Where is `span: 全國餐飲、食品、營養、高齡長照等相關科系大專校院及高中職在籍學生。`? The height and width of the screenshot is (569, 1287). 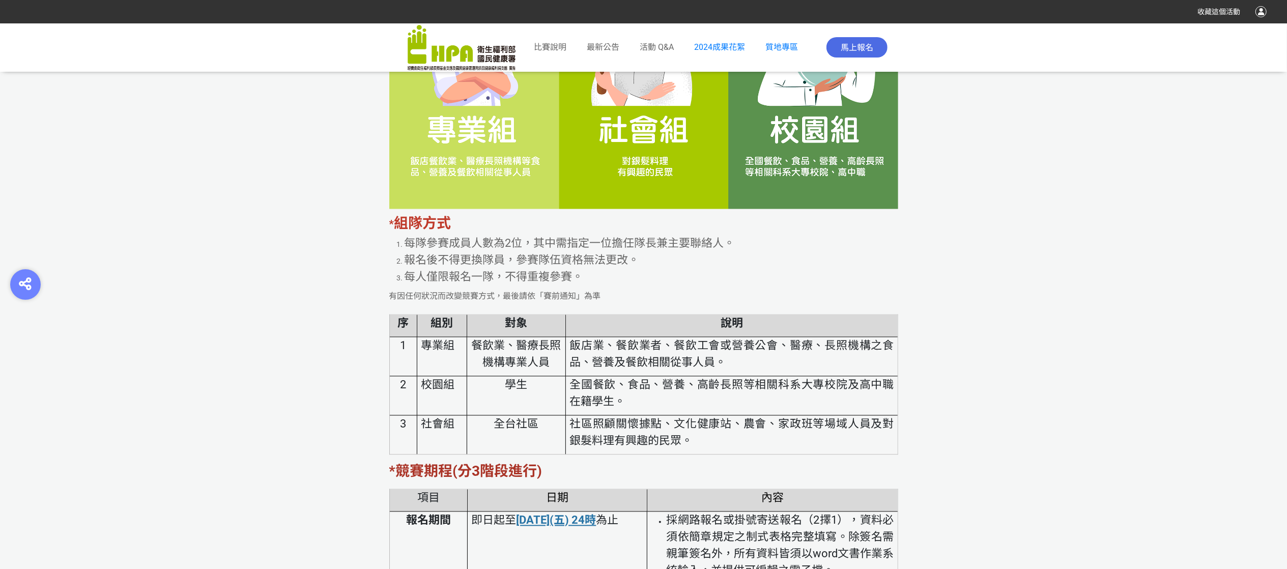 span: 全國餐飲、食品、營養、高齡長照等相關科系大專校院及高中職在籍學生。 is located at coordinates (731, 393).